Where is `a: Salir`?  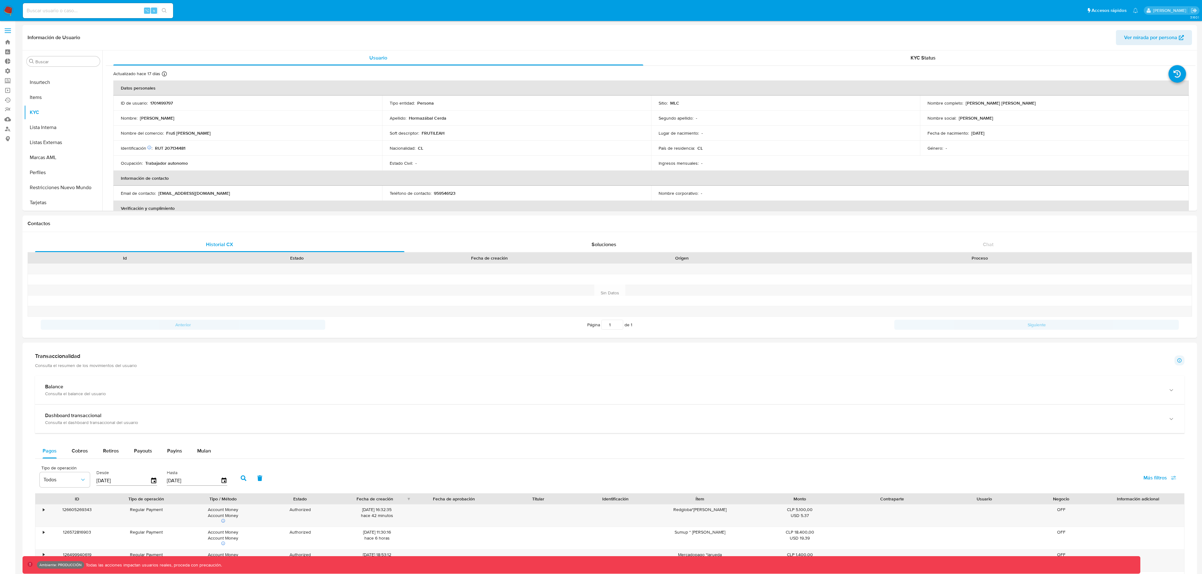
a: Salir is located at coordinates (1194, 10).